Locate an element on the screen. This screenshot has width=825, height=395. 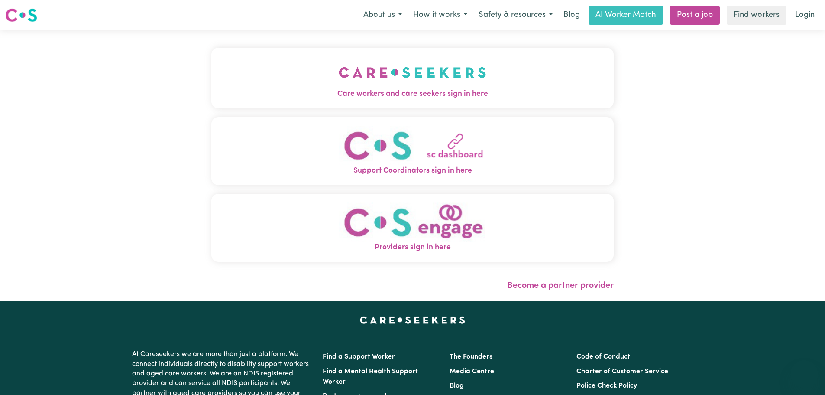
button: Safety & resources is located at coordinates (515, 15).